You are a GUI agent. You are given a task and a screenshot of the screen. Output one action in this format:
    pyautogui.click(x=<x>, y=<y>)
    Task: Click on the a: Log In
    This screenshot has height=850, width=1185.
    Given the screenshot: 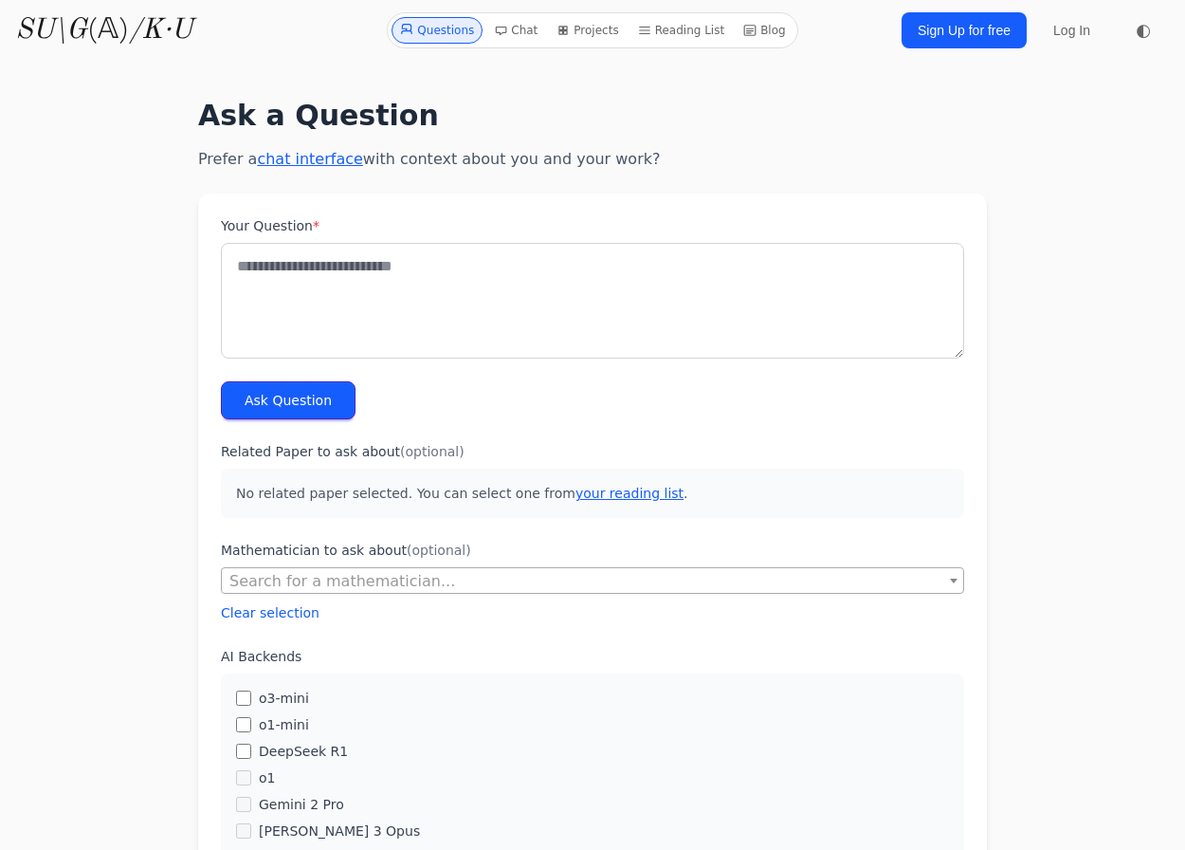 What is the action you would take?
    pyautogui.click(x=1072, y=30)
    